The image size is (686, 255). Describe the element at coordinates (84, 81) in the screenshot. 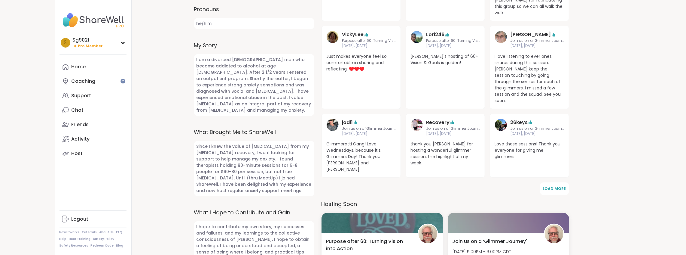

I see `div: Coaching` at that location.